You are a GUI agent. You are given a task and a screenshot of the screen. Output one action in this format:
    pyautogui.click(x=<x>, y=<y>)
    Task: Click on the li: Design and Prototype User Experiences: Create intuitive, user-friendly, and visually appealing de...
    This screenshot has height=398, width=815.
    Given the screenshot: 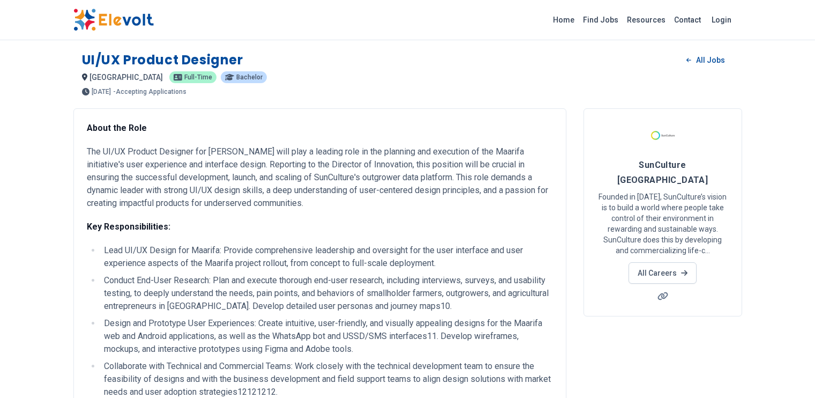 What is the action you would take?
    pyautogui.click(x=327, y=336)
    